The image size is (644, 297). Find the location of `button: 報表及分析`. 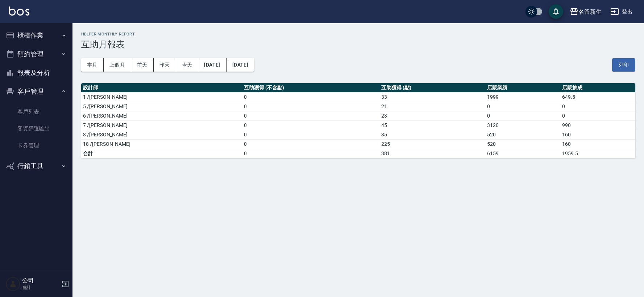

button: 報表及分析 is located at coordinates (36, 73).